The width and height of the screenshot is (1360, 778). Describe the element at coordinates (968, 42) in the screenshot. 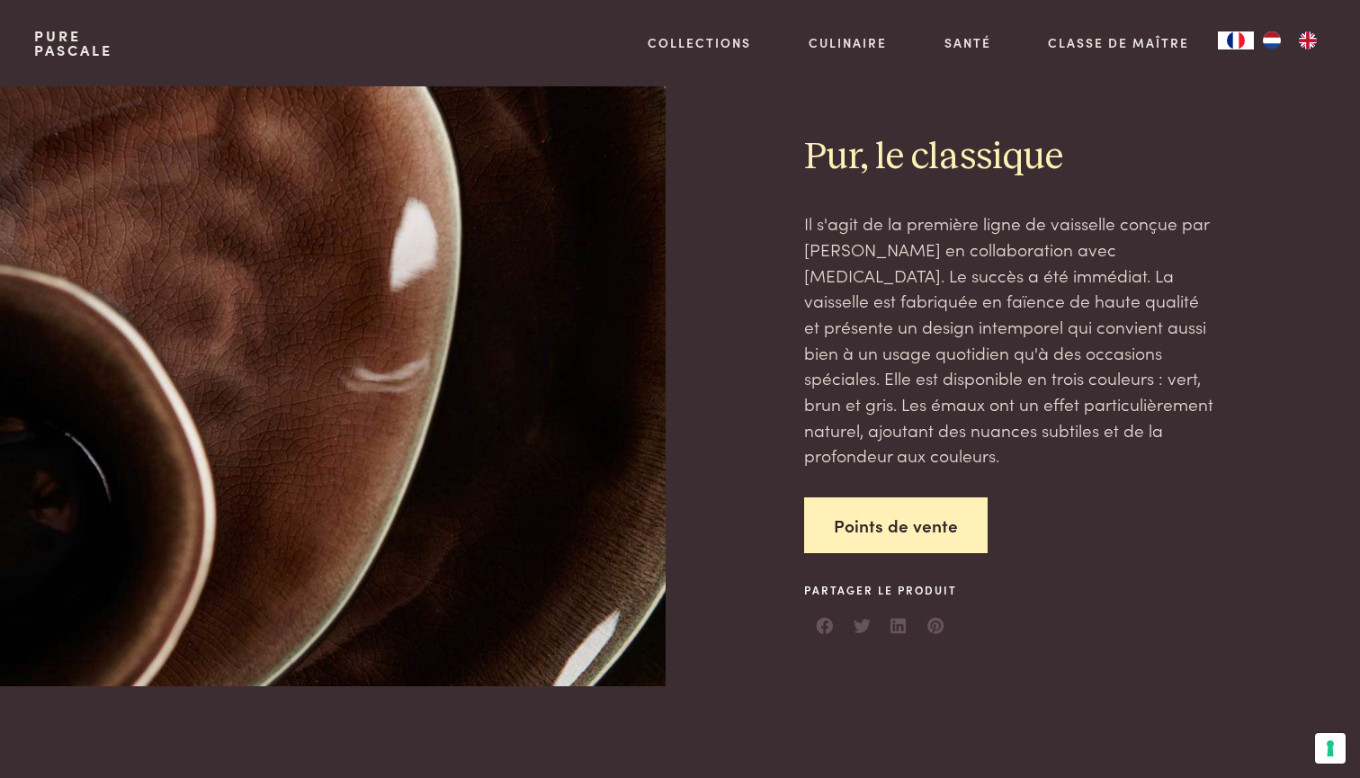

I see `a: Santé` at that location.